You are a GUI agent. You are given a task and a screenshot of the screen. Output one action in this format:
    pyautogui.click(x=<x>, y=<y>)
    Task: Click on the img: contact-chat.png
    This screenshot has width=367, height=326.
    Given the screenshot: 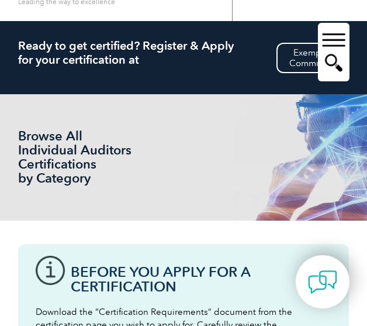 What is the action you would take?
    pyautogui.click(x=323, y=282)
    